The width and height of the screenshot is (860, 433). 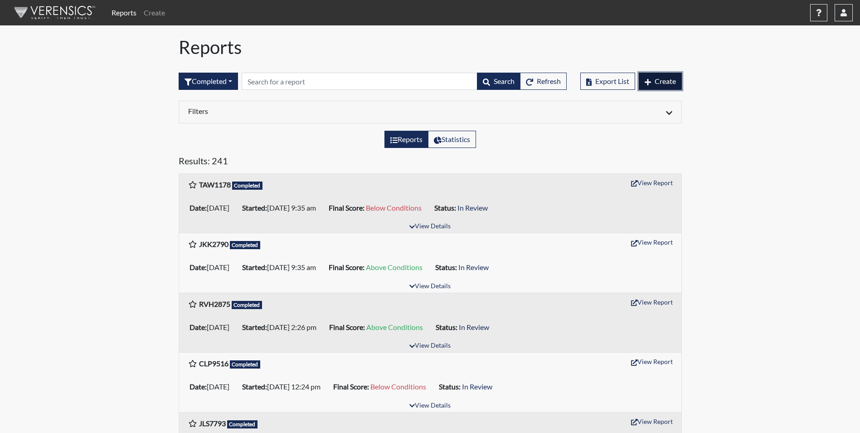 What do you see at coordinates (430, 47) in the screenshot?
I see `h1: Reports` at bounding box center [430, 47].